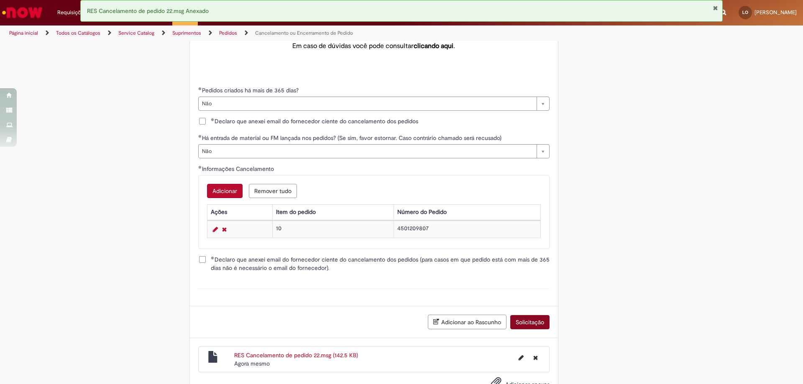 This screenshot has height=384, width=803. I want to click on span: RES Cancelamento de pedido 22.msg Anexado, so click(148, 11).